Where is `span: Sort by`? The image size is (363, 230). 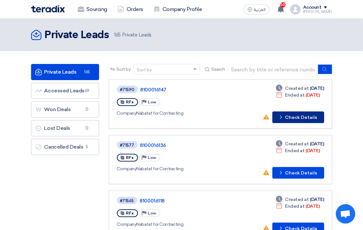
span: Sort by is located at coordinates (124, 69).